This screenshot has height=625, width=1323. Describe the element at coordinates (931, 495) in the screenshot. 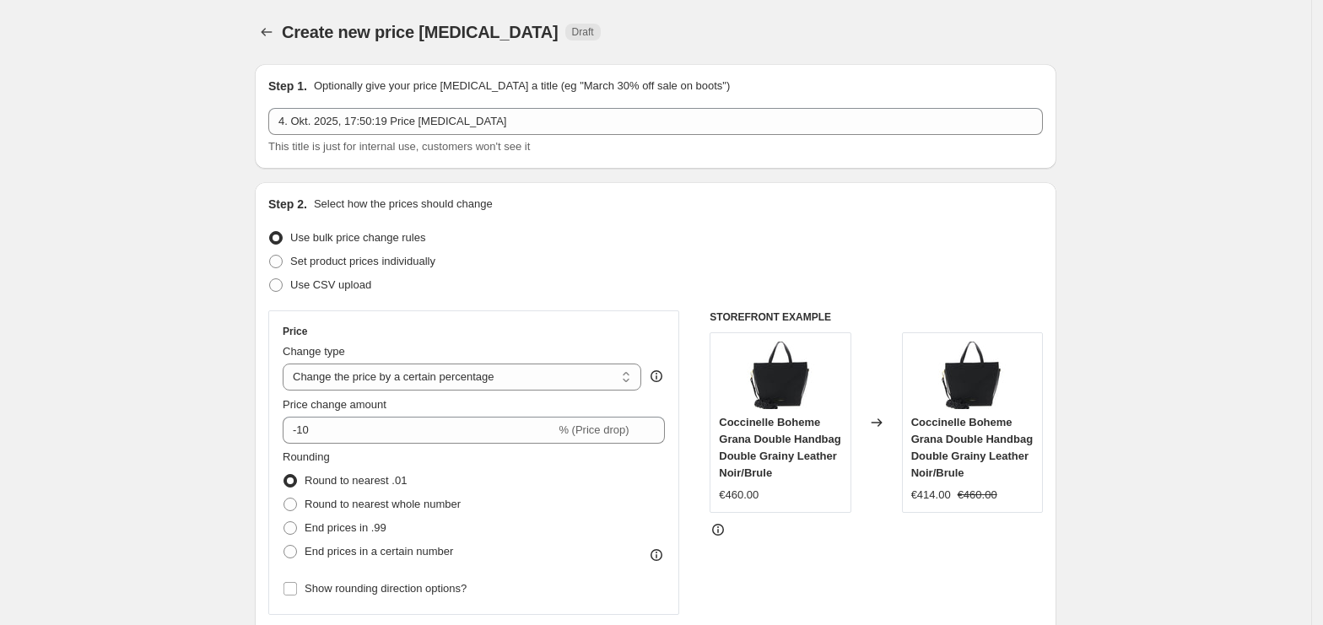

I see `div: €414.00` at that location.